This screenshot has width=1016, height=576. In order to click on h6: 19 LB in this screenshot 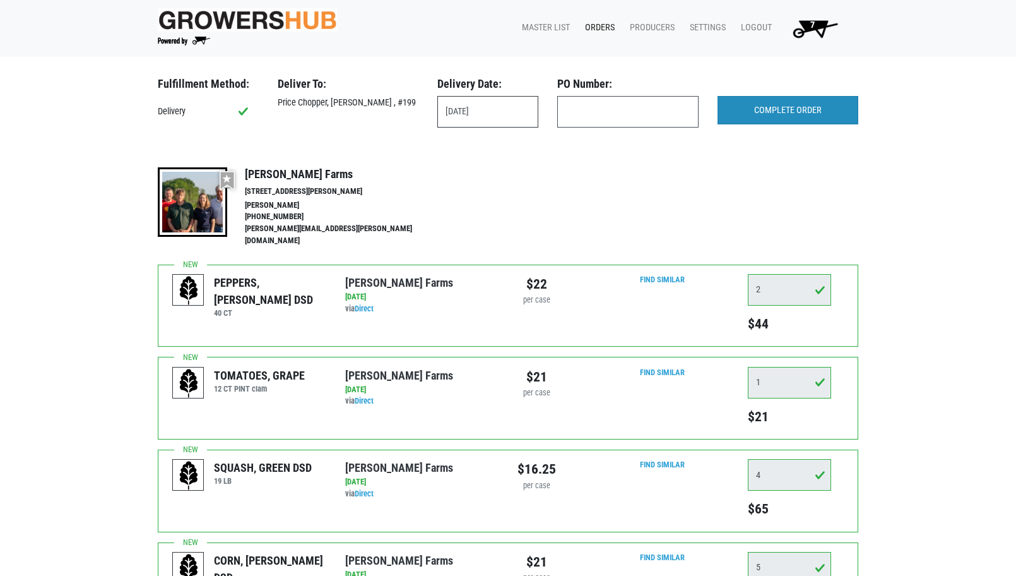, I will do `click(263, 480)`.